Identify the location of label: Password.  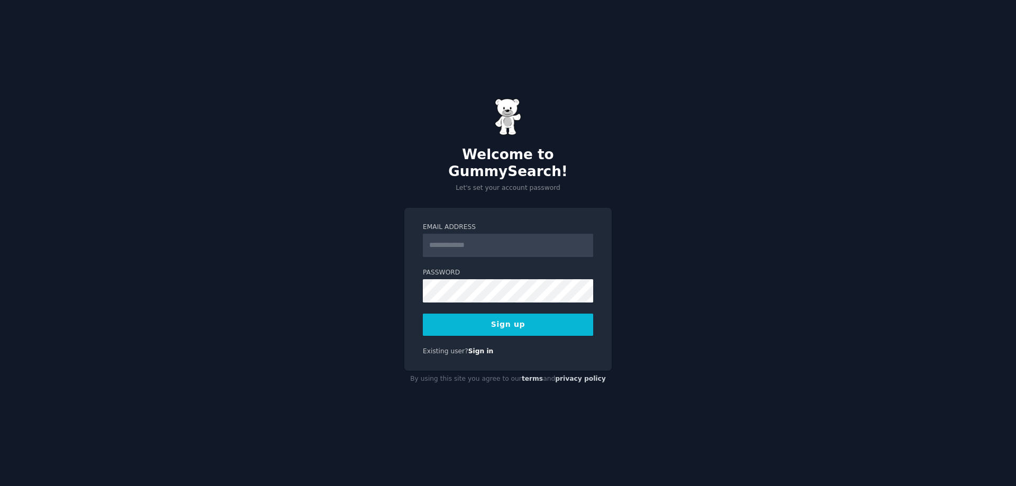
(508, 273).